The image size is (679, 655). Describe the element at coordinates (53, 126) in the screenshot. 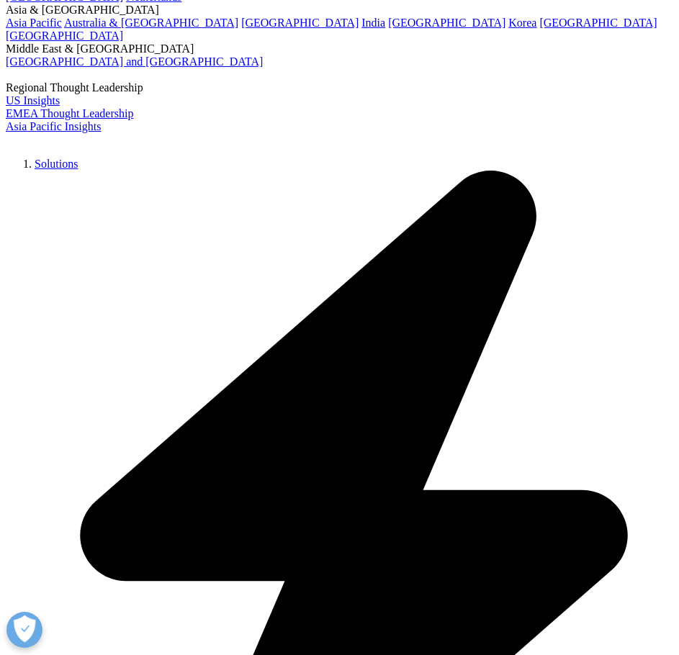

I see `a: Asia Pacific Insights` at that location.